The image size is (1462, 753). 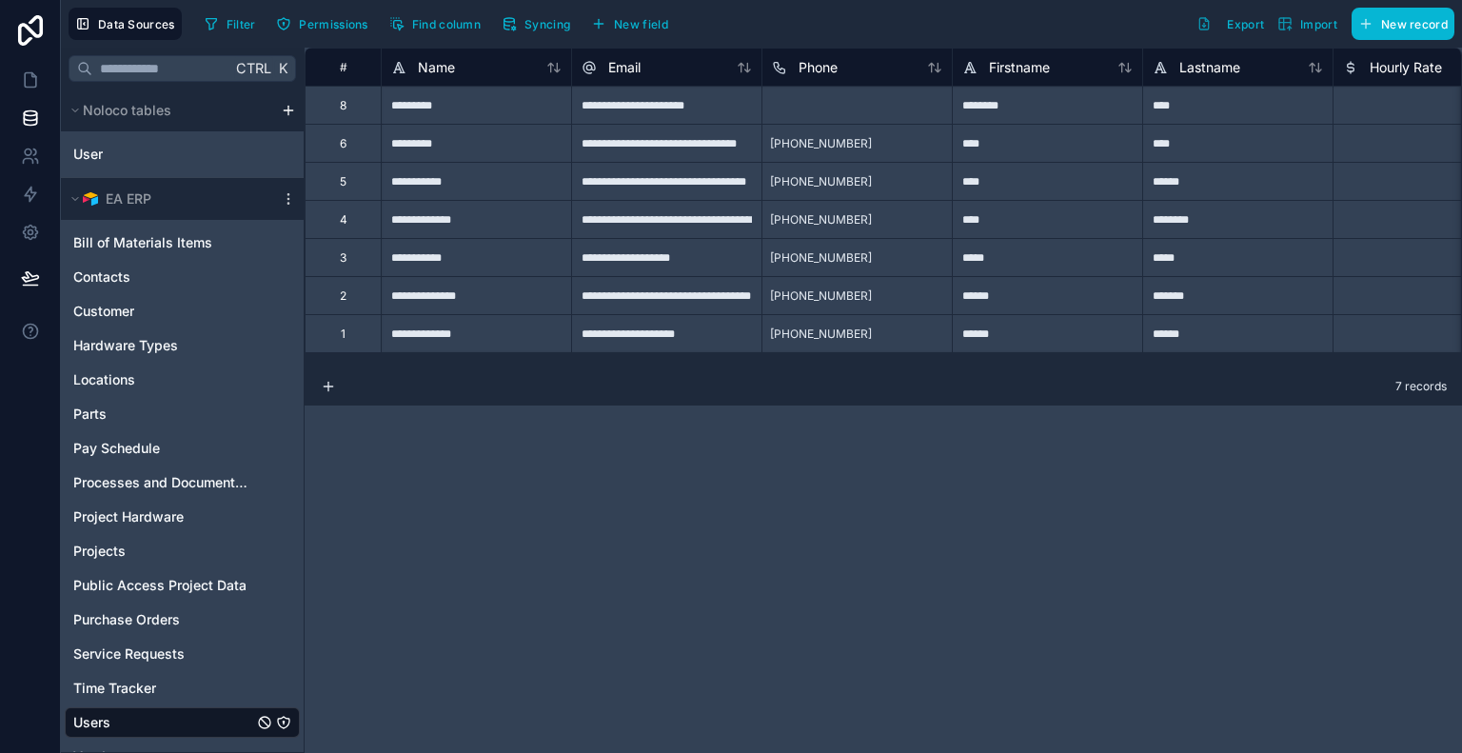 I want to click on a: New record, so click(x=1399, y=24).